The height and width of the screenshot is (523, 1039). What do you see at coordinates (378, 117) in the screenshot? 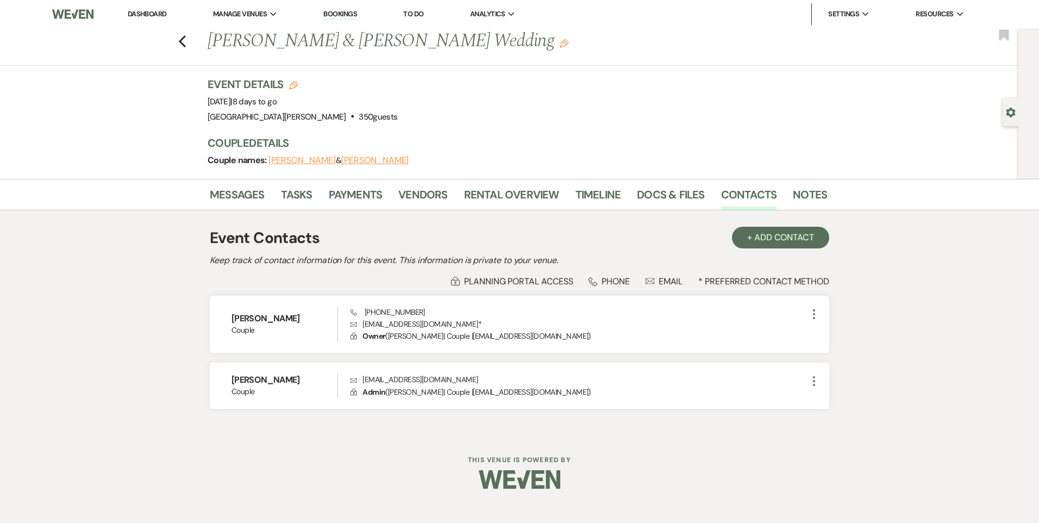
I see `span: 350 guests` at bounding box center [378, 117].